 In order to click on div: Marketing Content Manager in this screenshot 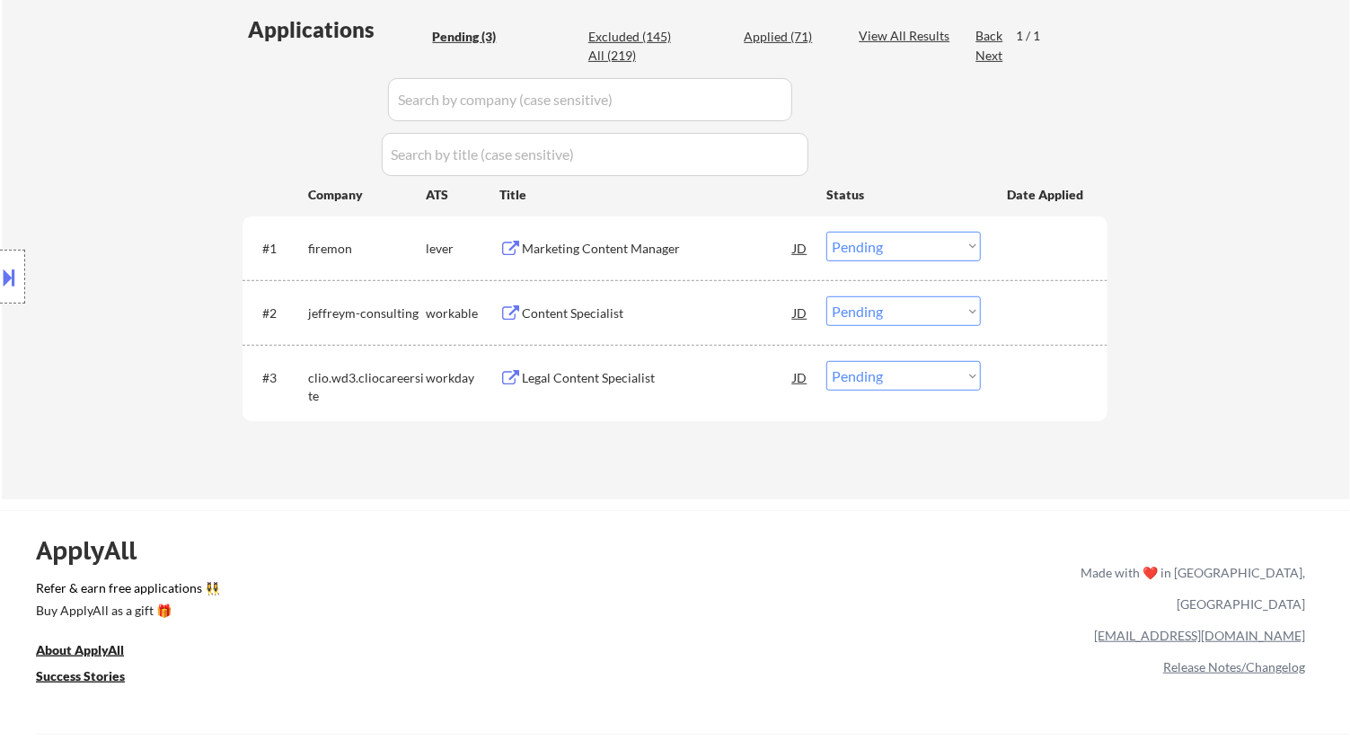, I will do `click(657, 249)`.